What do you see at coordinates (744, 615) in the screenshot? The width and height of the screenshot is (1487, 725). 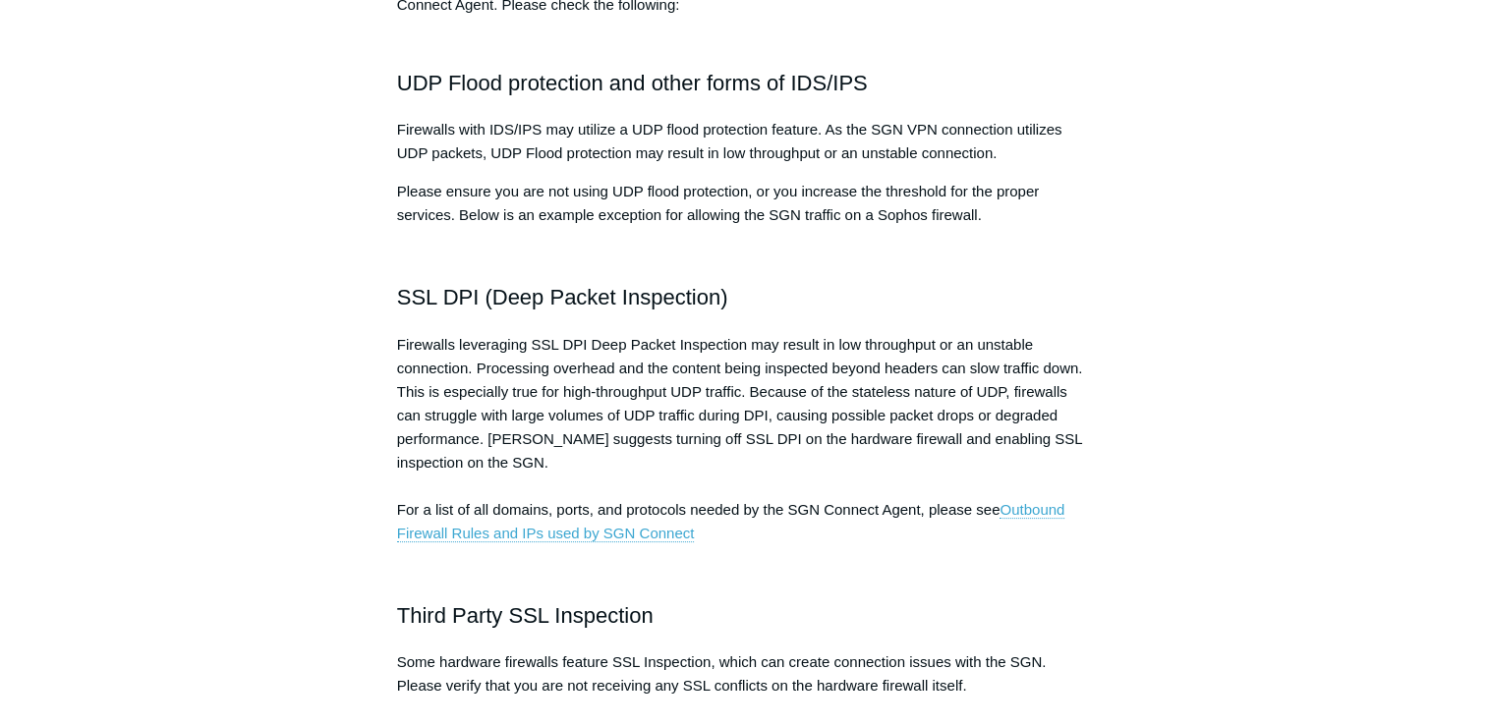 I see `h2: Third Party SSL Inspection` at bounding box center [744, 615].